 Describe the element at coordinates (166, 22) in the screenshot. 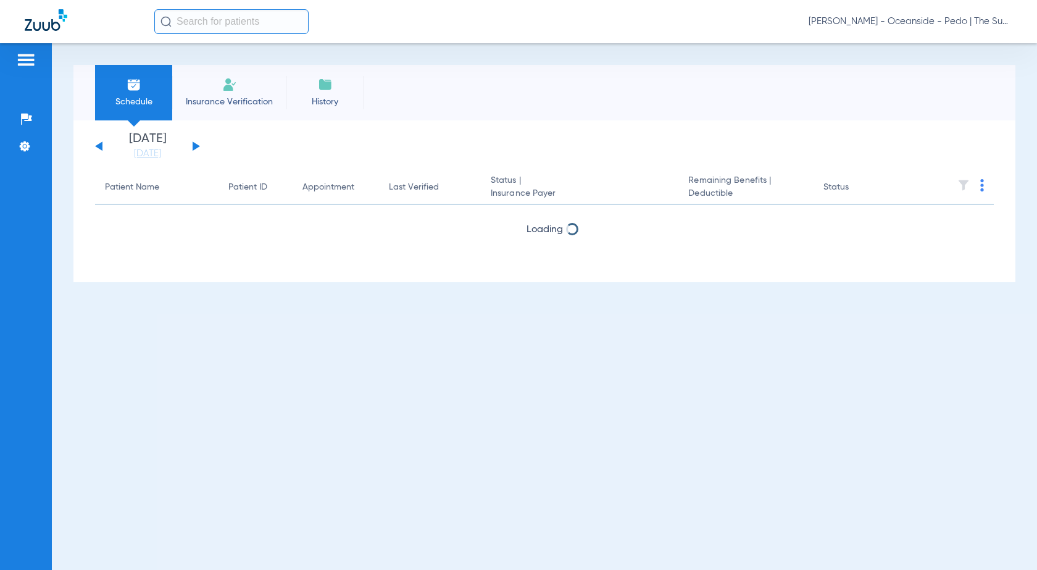

I see `img: Search Icon` at that location.